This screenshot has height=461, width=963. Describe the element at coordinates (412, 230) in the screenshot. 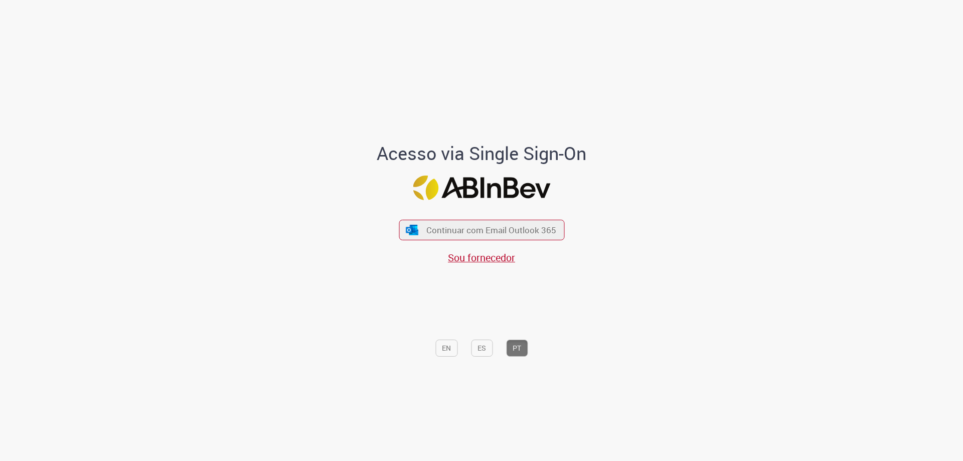

I see `img: ícone Azure/Microsoft 360` at that location.